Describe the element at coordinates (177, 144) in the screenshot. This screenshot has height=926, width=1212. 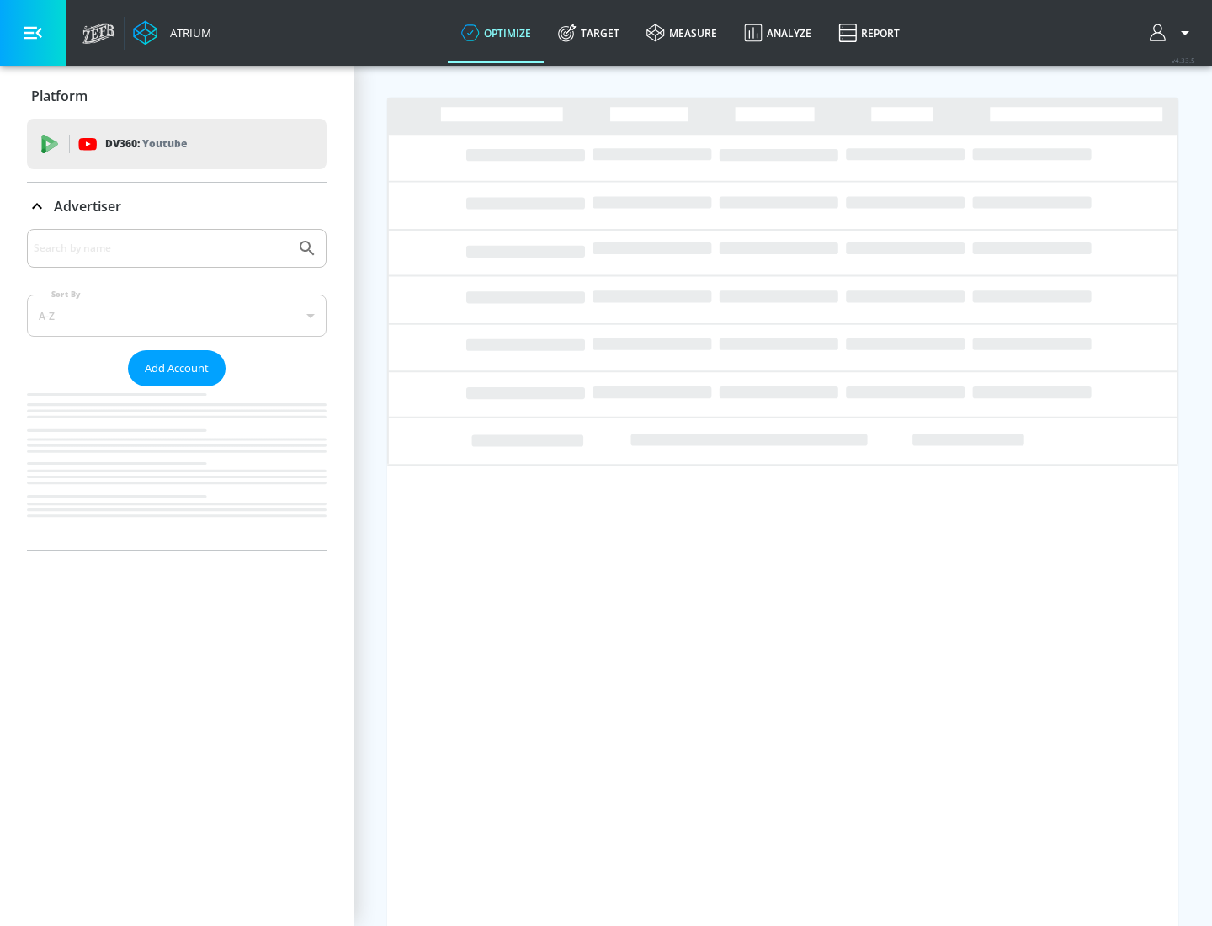
I see `div: DV360: Youtube` at that location.